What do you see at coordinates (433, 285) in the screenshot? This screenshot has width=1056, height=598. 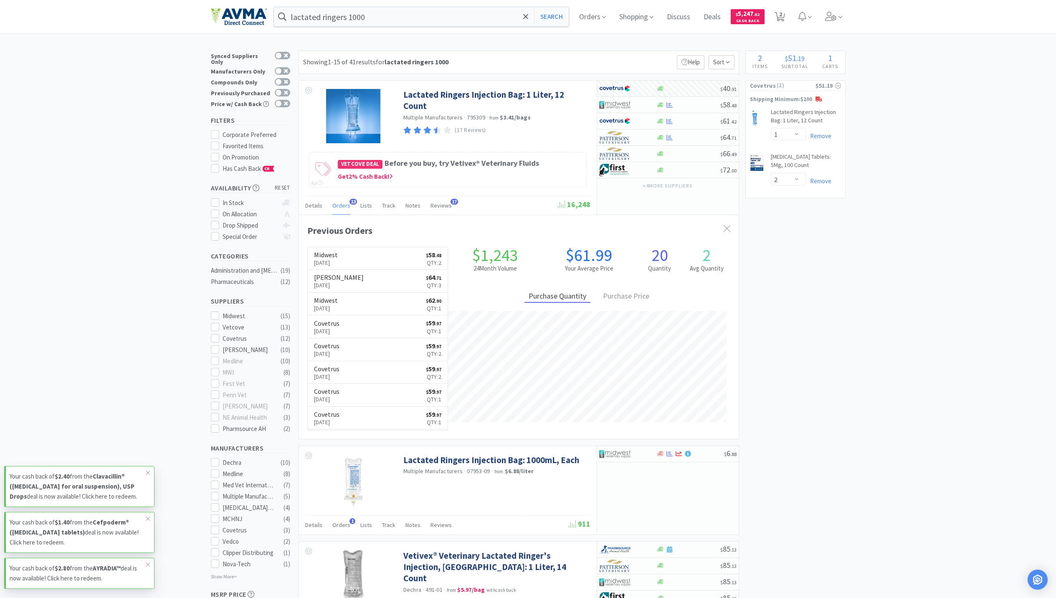 I see `p: Qty: 3` at bounding box center [433, 285].